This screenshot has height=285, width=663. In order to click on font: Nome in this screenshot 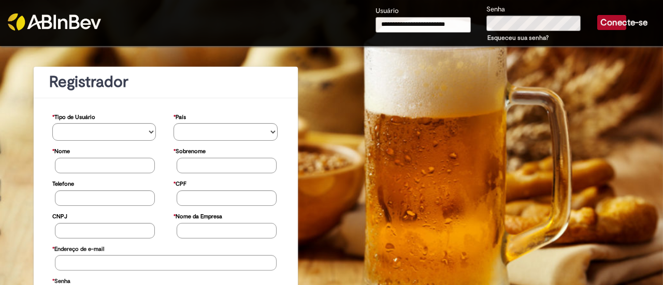, I will do `click(62, 151)`.